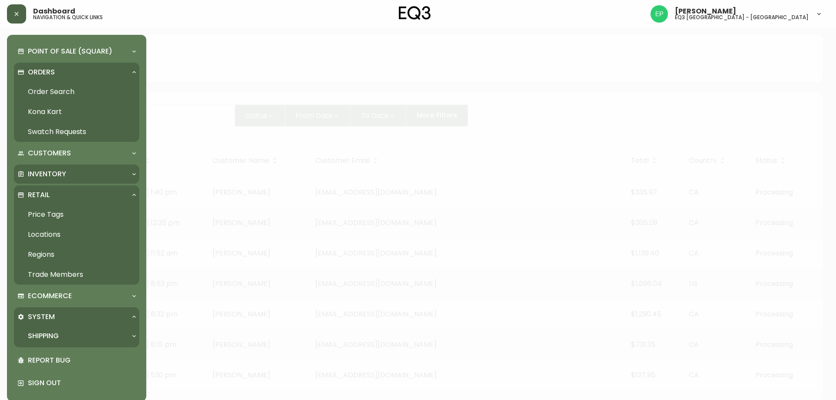 The width and height of the screenshot is (836, 400). I want to click on div: Ecommerce, so click(77, 296).